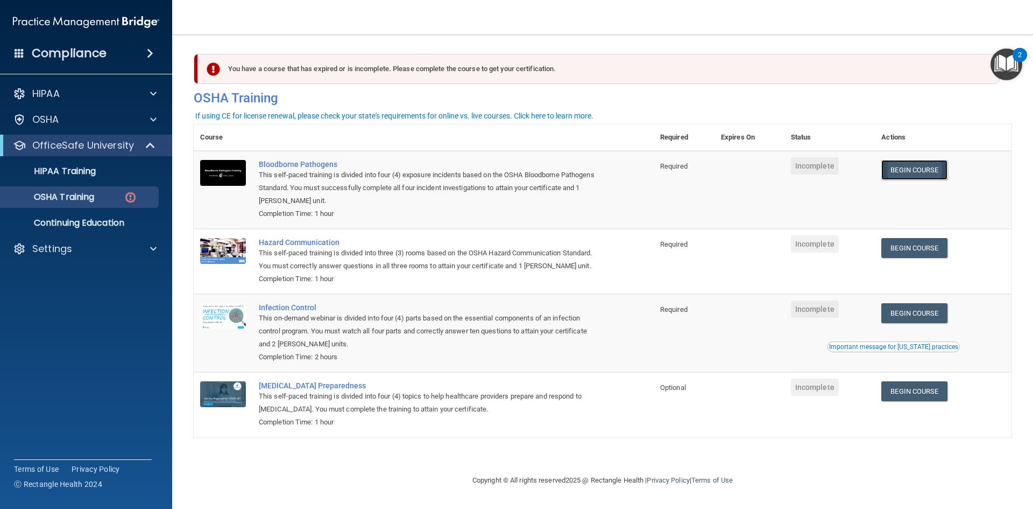  I want to click on img: exclamation-circle-solid-danger.72ef9ffc.png, so click(213, 69).